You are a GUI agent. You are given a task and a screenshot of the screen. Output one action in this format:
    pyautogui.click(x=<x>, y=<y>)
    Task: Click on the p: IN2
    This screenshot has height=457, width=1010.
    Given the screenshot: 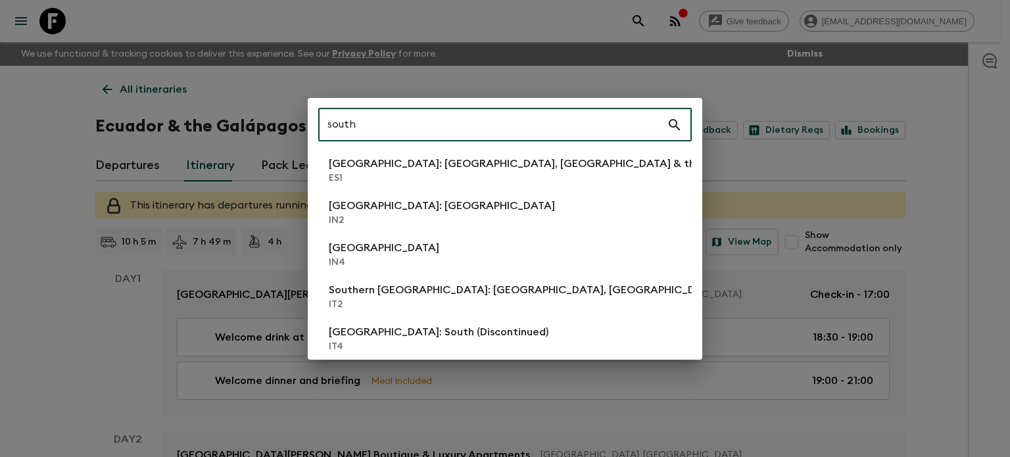 What is the action you would take?
    pyautogui.click(x=442, y=220)
    